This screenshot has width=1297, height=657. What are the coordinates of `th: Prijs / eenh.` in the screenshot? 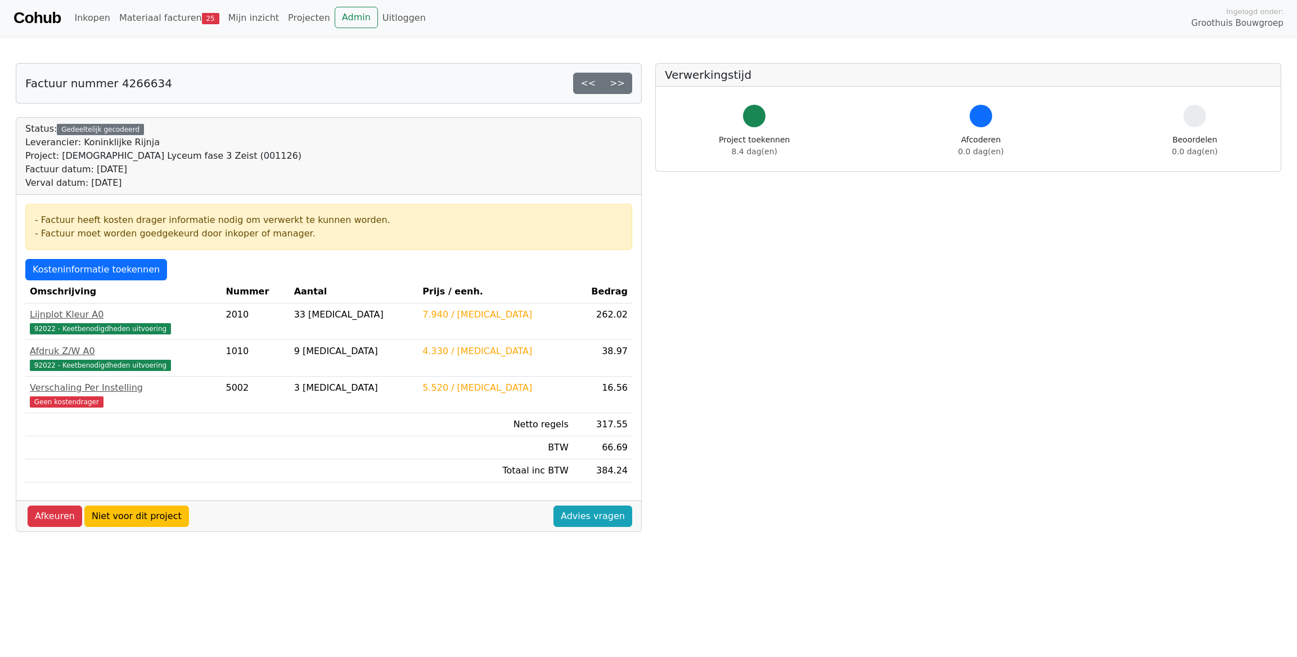 It's located at (495, 291).